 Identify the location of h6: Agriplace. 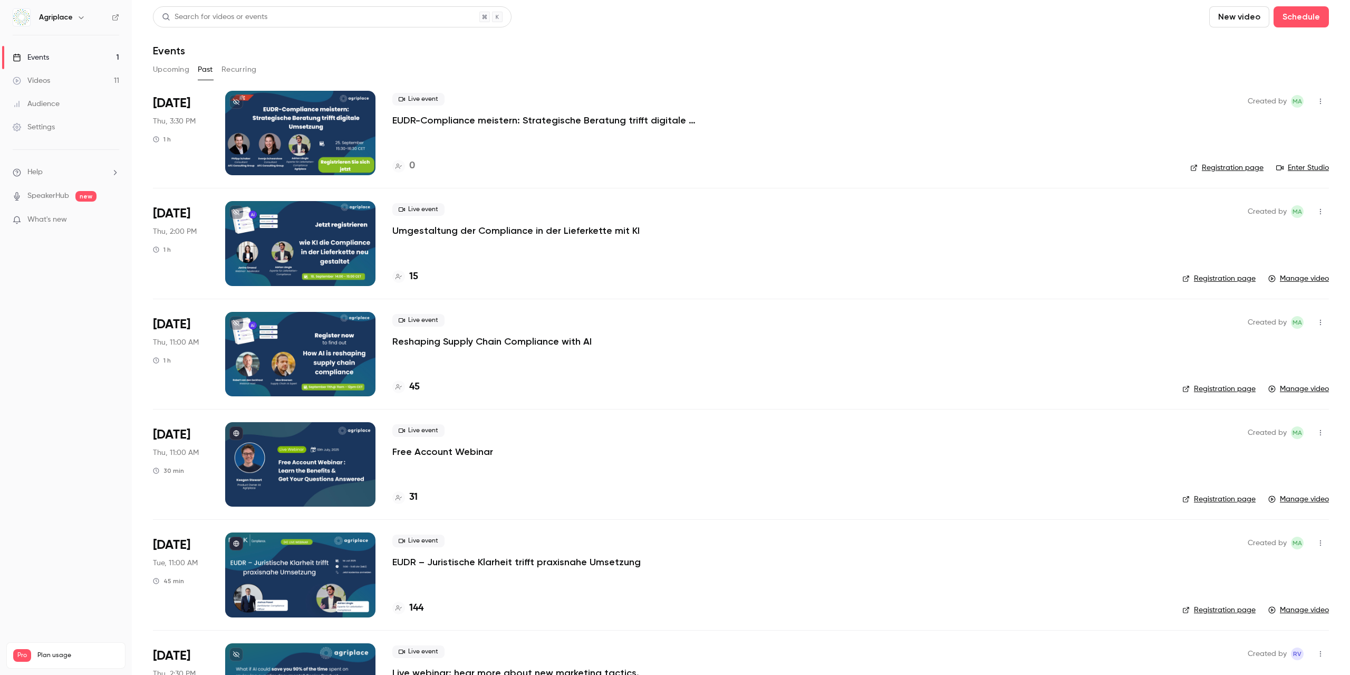
(56, 17).